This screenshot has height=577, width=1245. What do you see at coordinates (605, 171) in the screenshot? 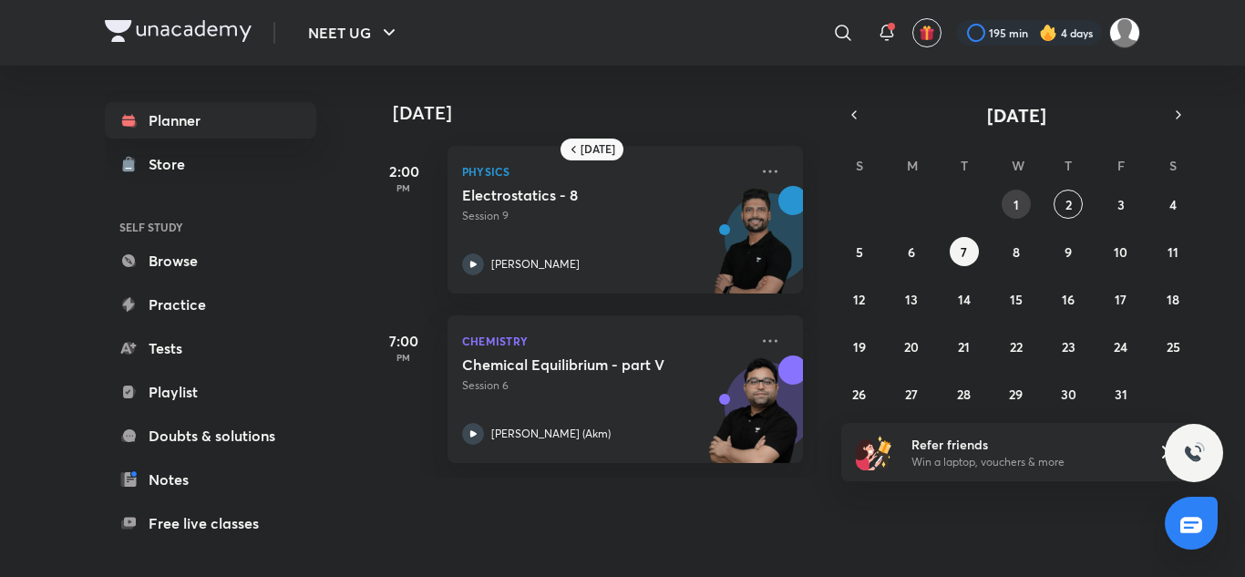
I see `p: Physics` at bounding box center [605, 171].